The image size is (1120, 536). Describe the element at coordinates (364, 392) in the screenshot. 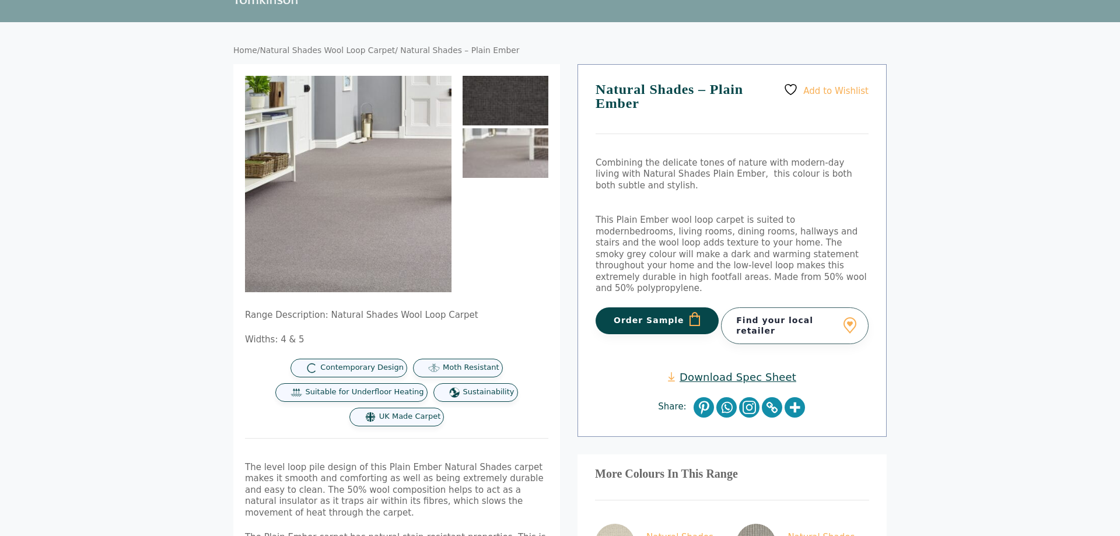

I see `span: Suitable for Underfloor Heating` at that location.